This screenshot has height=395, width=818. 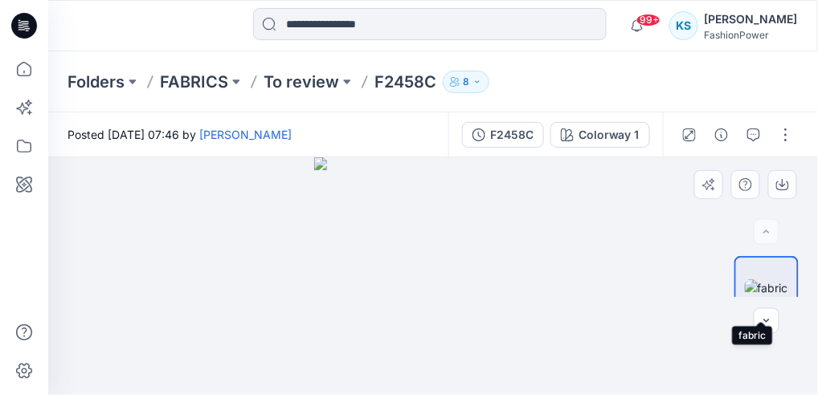 What do you see at coordinates (648, 20) in the screenshot?
I see `span: 99+` at bounding box center [648, 20].